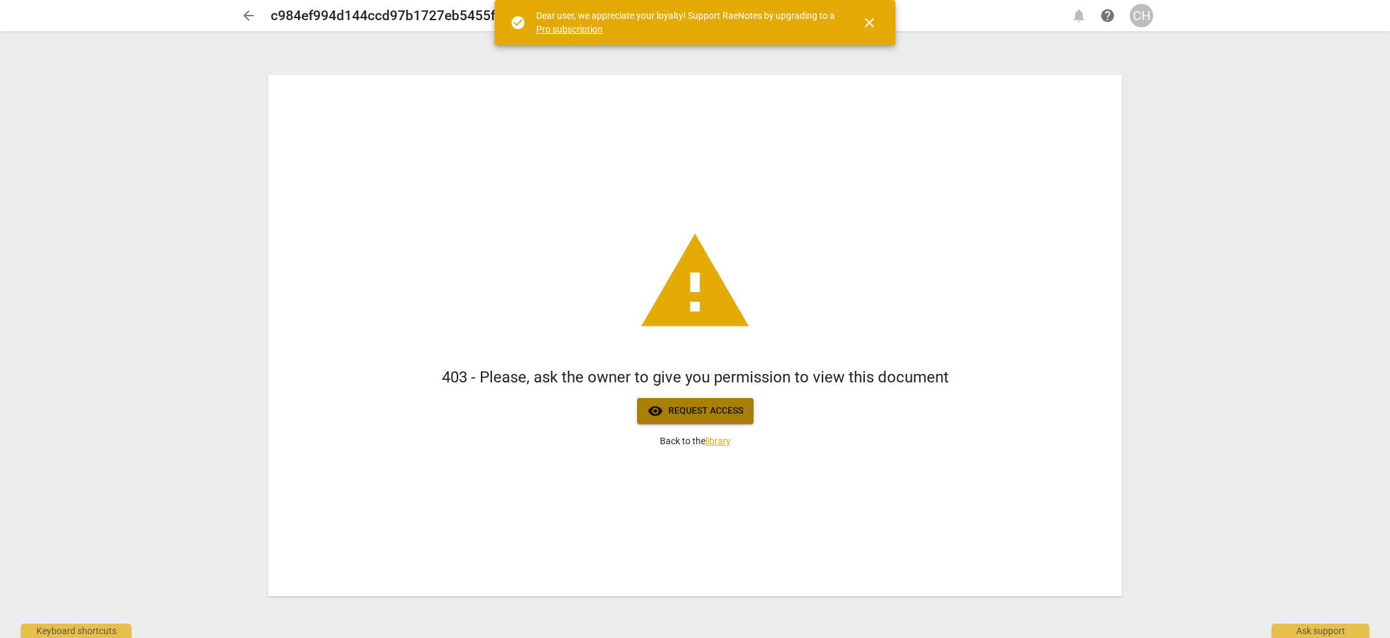 The image size is (1390, 638). What do you see at coordinates (695, 282) in the screenshot?
I see `span: warning` at bounding box center [695, 282].